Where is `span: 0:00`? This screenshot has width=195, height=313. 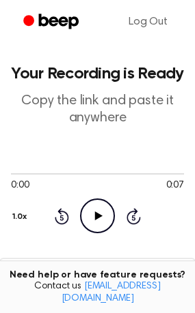 span: 0:00 is located at coordinates (20, 186).